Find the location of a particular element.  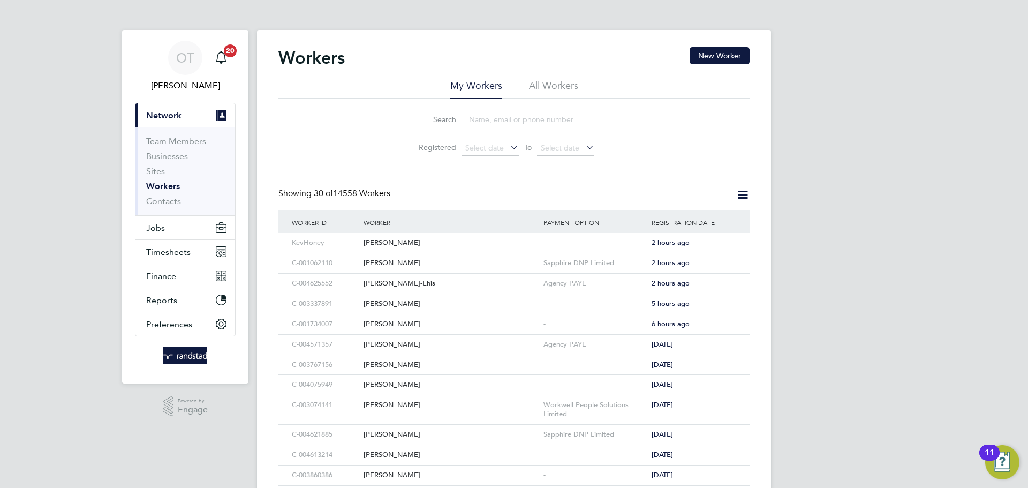

button: Preferences is located at coordinates (185, 324).